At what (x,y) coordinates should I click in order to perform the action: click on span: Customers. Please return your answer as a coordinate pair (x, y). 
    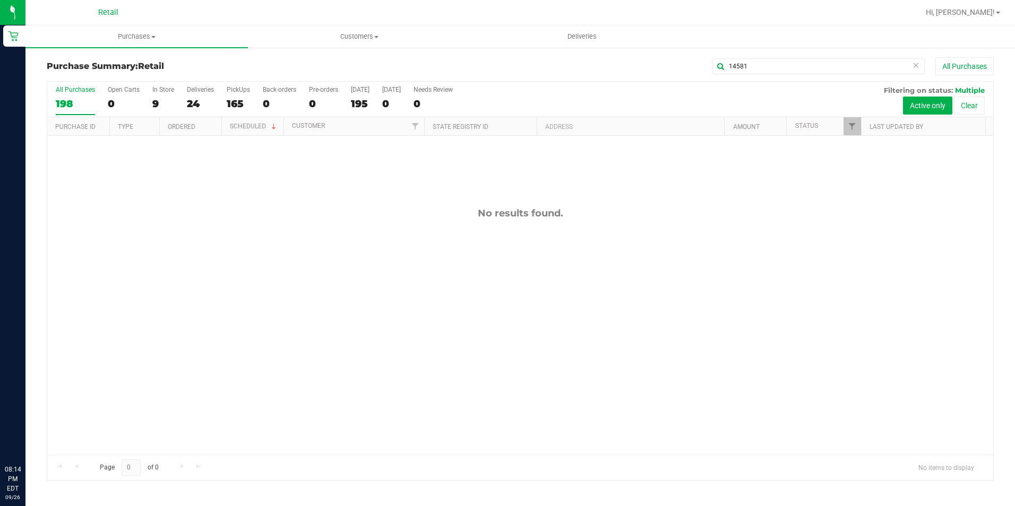
    Looking at the image, I should click on (359, 37).